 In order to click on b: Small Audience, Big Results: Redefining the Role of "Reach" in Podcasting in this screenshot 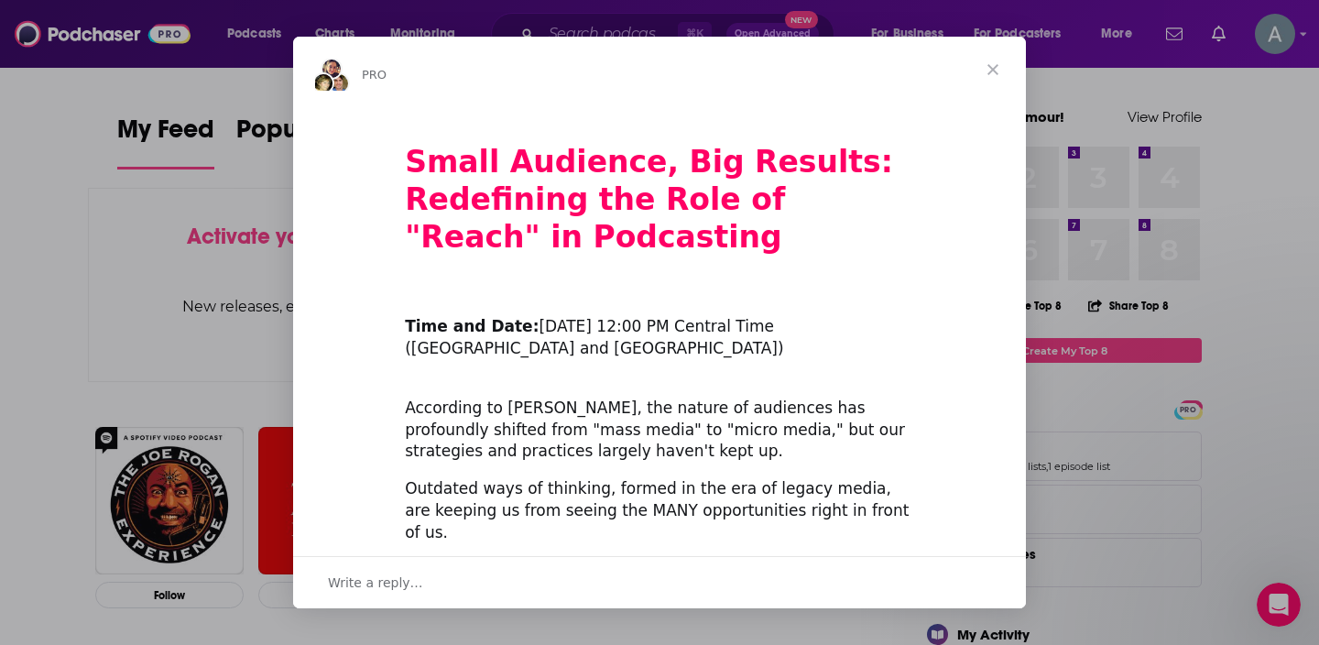, I will do `click(649, 199)`.